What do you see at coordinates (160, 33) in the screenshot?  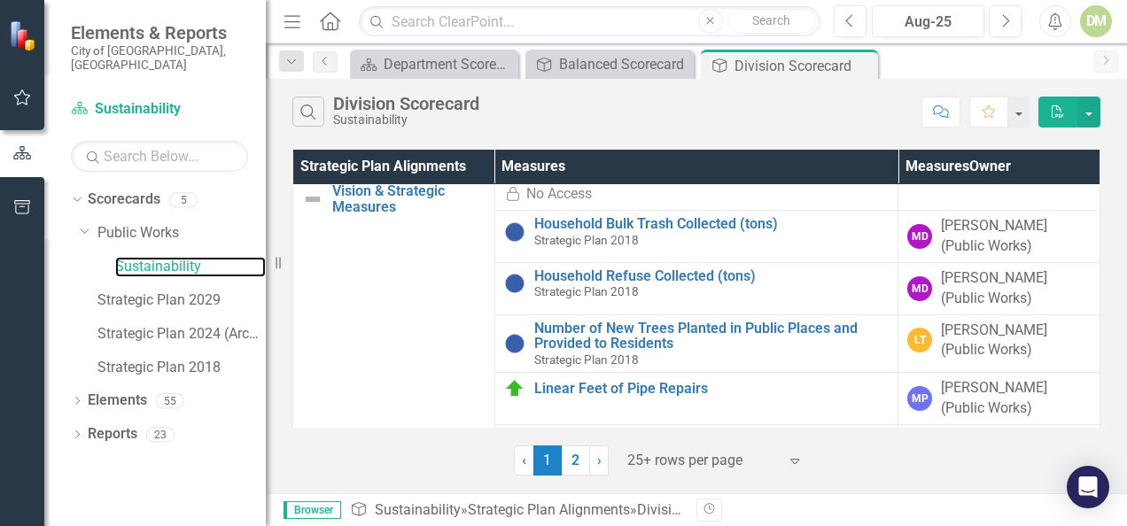 I see `span: Elements & Reports` at bounding box center [160, 33].